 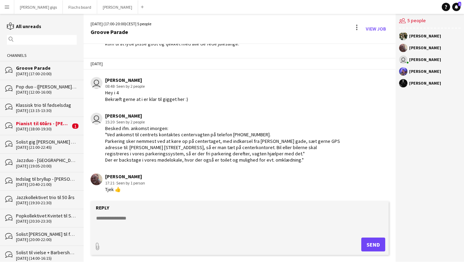 I want to click on div: Klassisk trio til fødselsdag, so click(x=46, y=105).